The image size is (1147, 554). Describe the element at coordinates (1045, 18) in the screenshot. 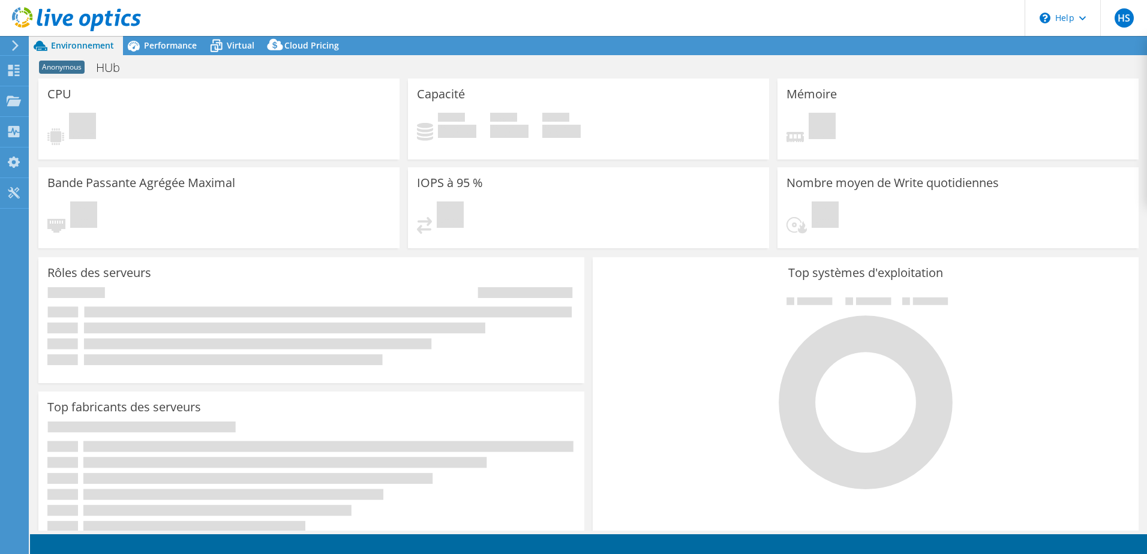

I see `svg: \n` at that location.